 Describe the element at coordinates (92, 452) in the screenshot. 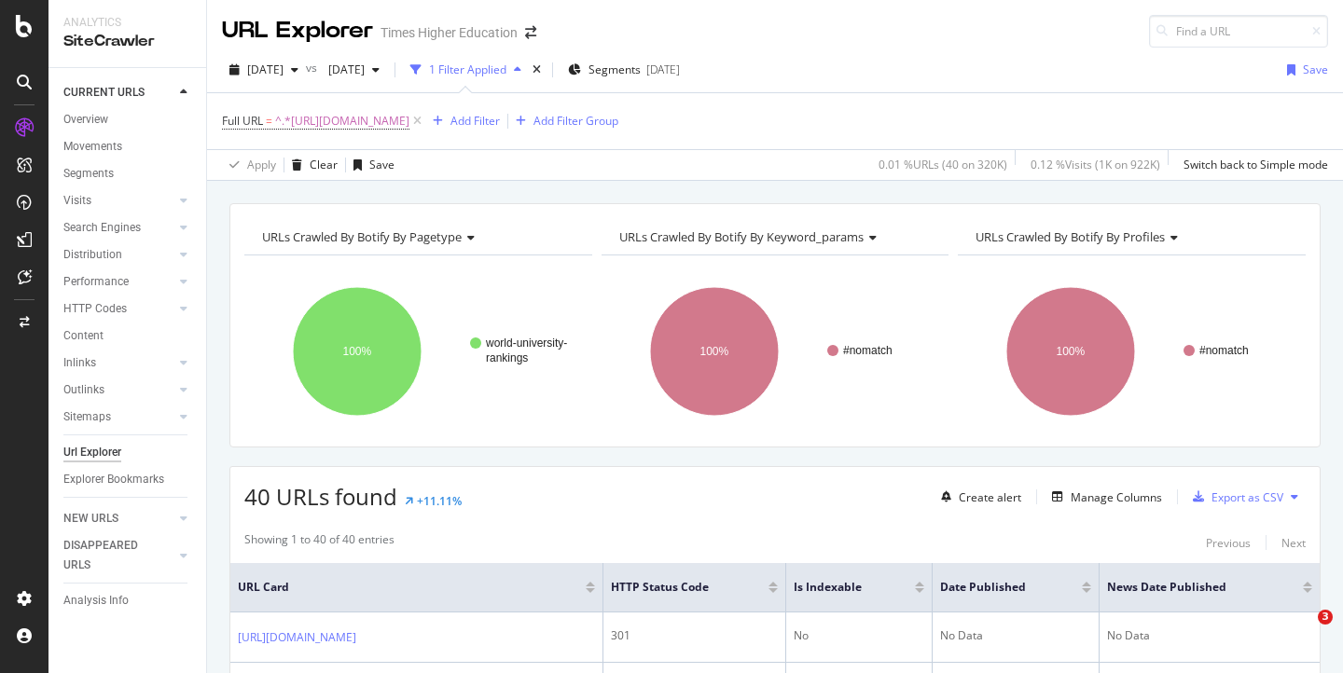

I see `div: Url Explorer` at that location.